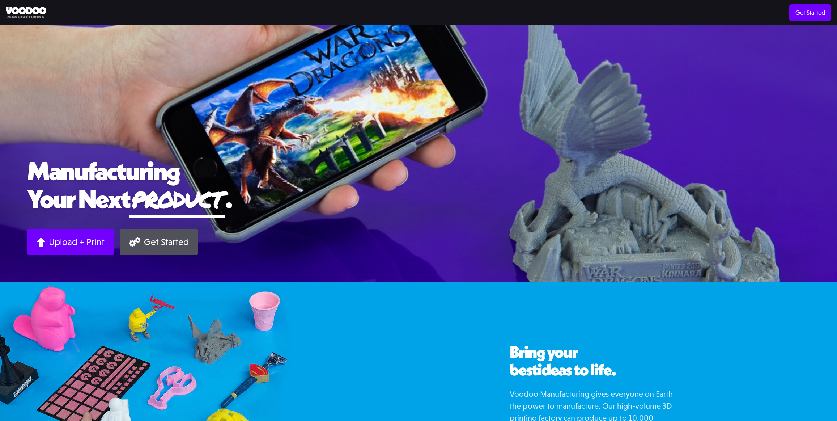 This screenshot has width=837, height=421. What do you see at coordinates (419, 187) in the screenshot?
I see `h1: Manufacturing Your Next .` at bounding box center [419, 187].